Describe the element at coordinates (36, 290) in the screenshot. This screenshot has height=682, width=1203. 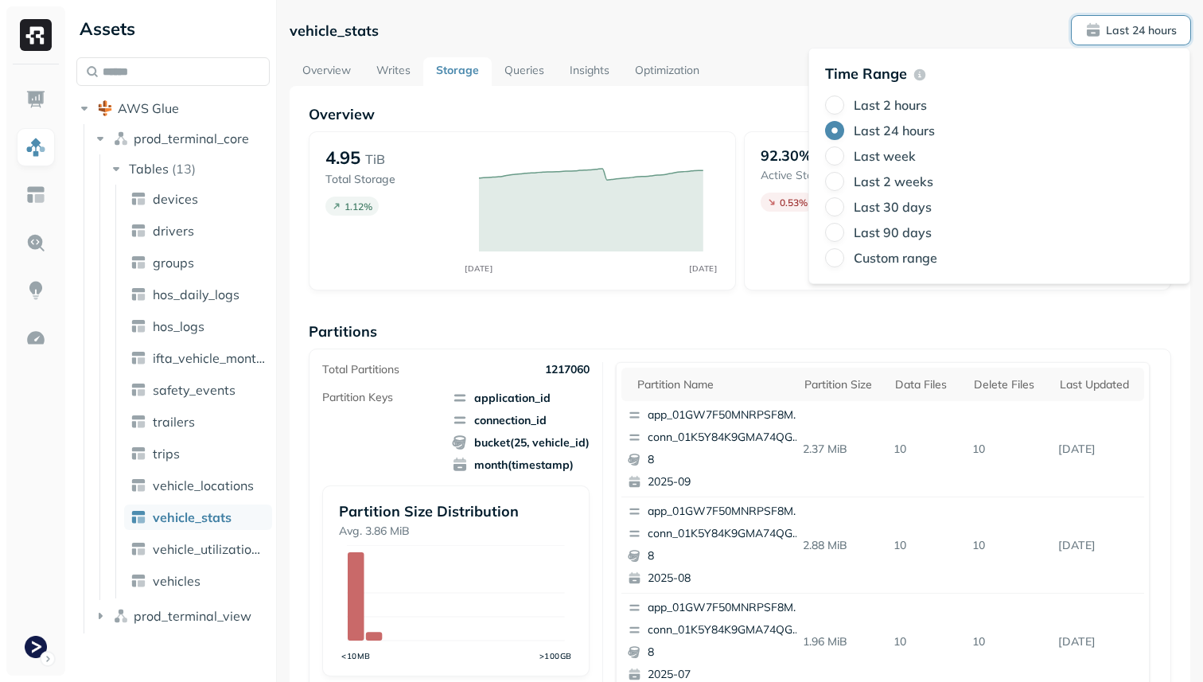
I see `img: Insights` at that location.